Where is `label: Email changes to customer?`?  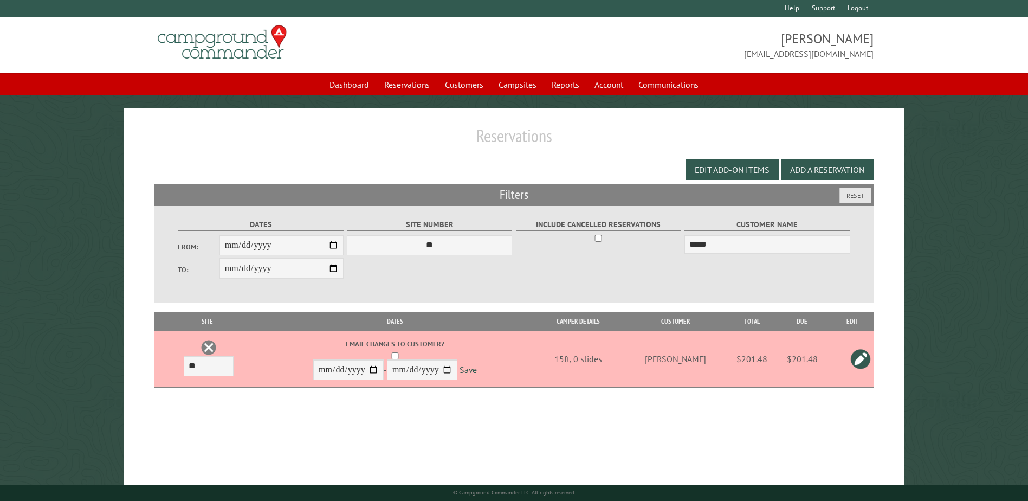
label: Email changes to customer? is located at coordinates (395, 344).